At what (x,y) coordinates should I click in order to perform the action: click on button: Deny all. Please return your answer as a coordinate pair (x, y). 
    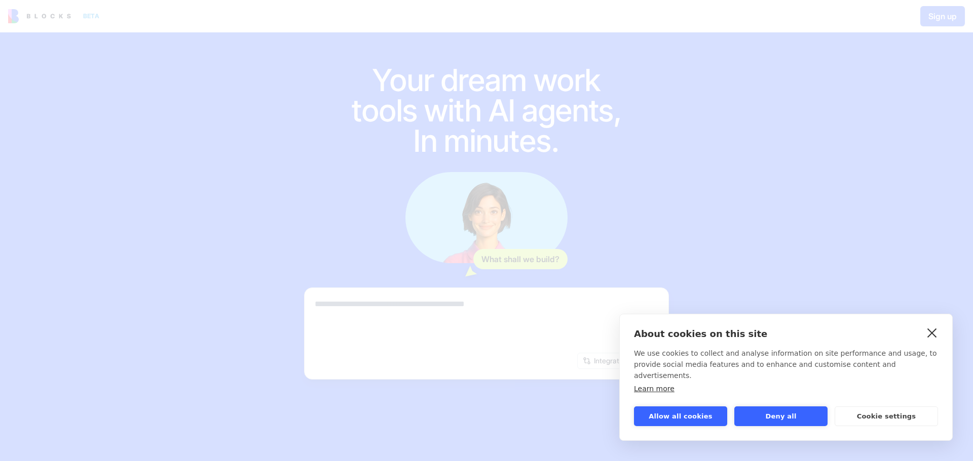
    Looking at the image, I should click on (781, 416).